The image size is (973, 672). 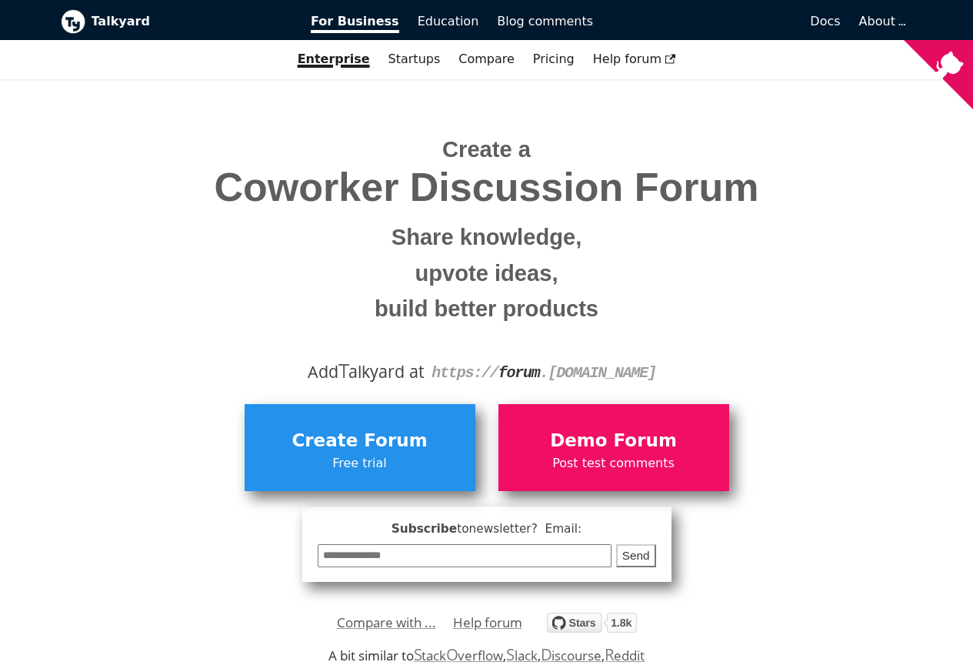 What do you see at coordinates (571, 655) in the screenshot?
I see `a: Discourse` at bounding box center [571, 655].